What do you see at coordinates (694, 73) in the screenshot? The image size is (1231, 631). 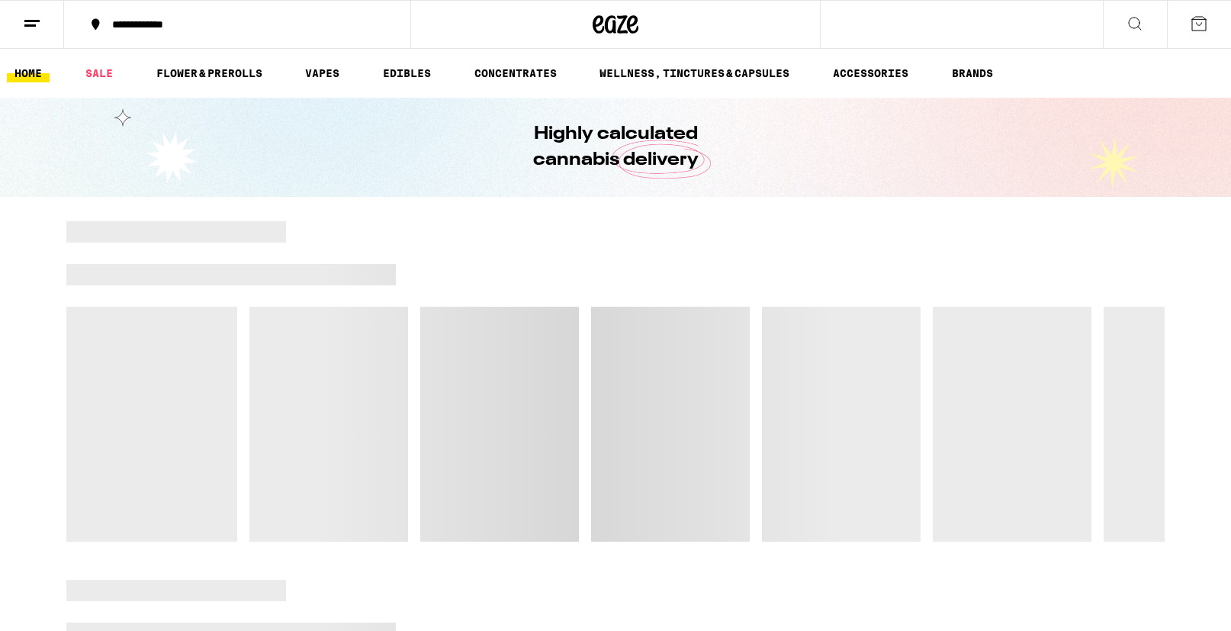 I see `a: WELLNESS, TINCTURES & CAPSULES` at bounding box center [694, 73].